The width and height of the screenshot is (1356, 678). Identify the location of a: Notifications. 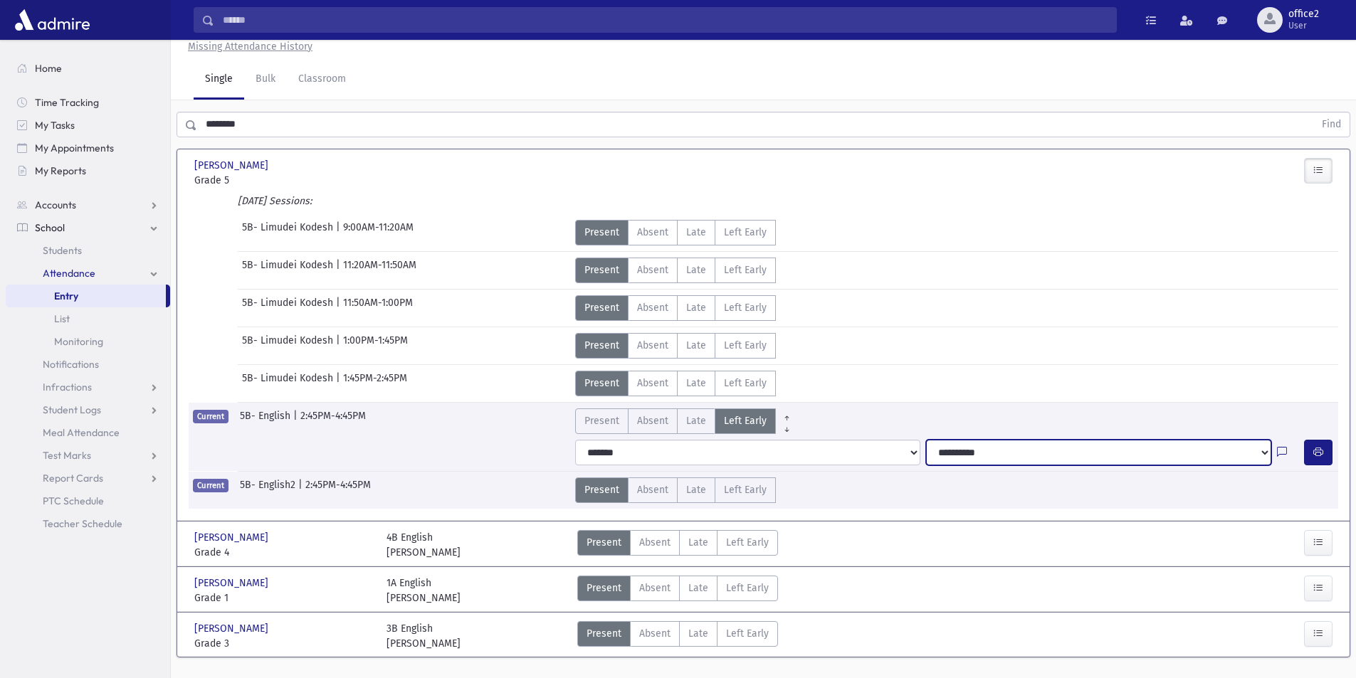
(88, 364).